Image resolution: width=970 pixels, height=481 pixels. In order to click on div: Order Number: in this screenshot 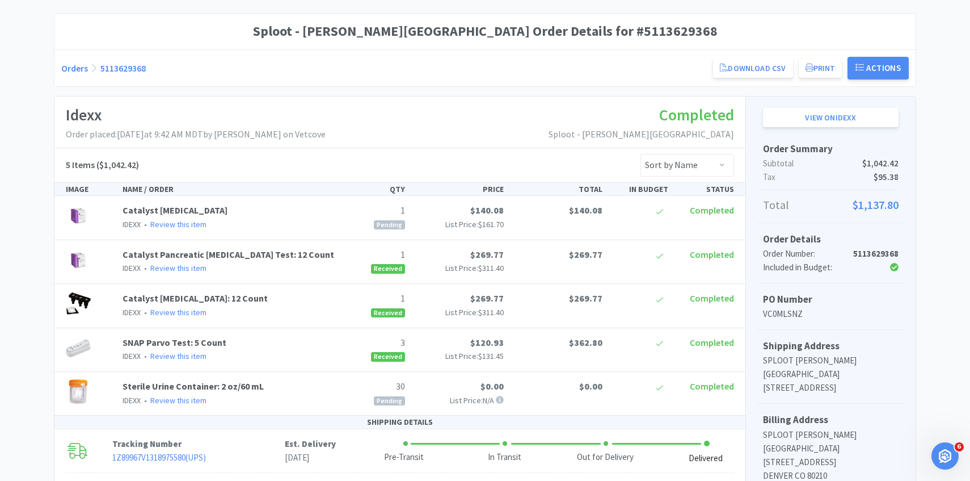, I will do `click(808, 254)`.